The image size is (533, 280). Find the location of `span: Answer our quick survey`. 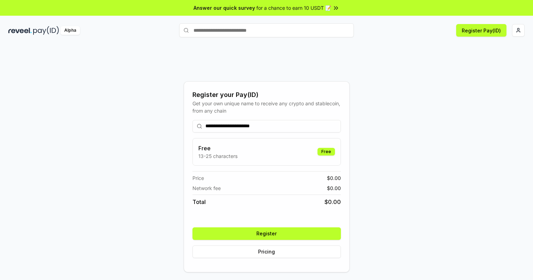

span: Answer our quick survey is located at coordinates (224, 8).